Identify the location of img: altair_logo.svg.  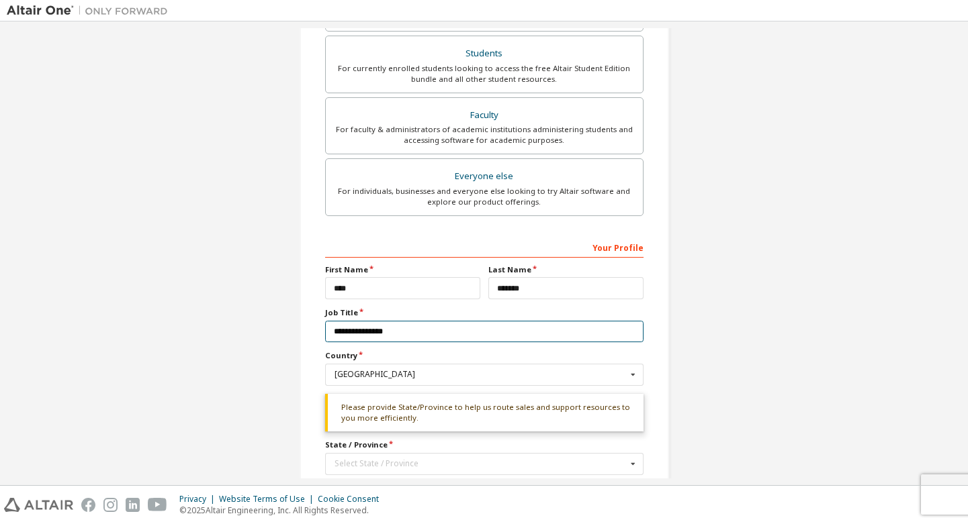
(38, 505).